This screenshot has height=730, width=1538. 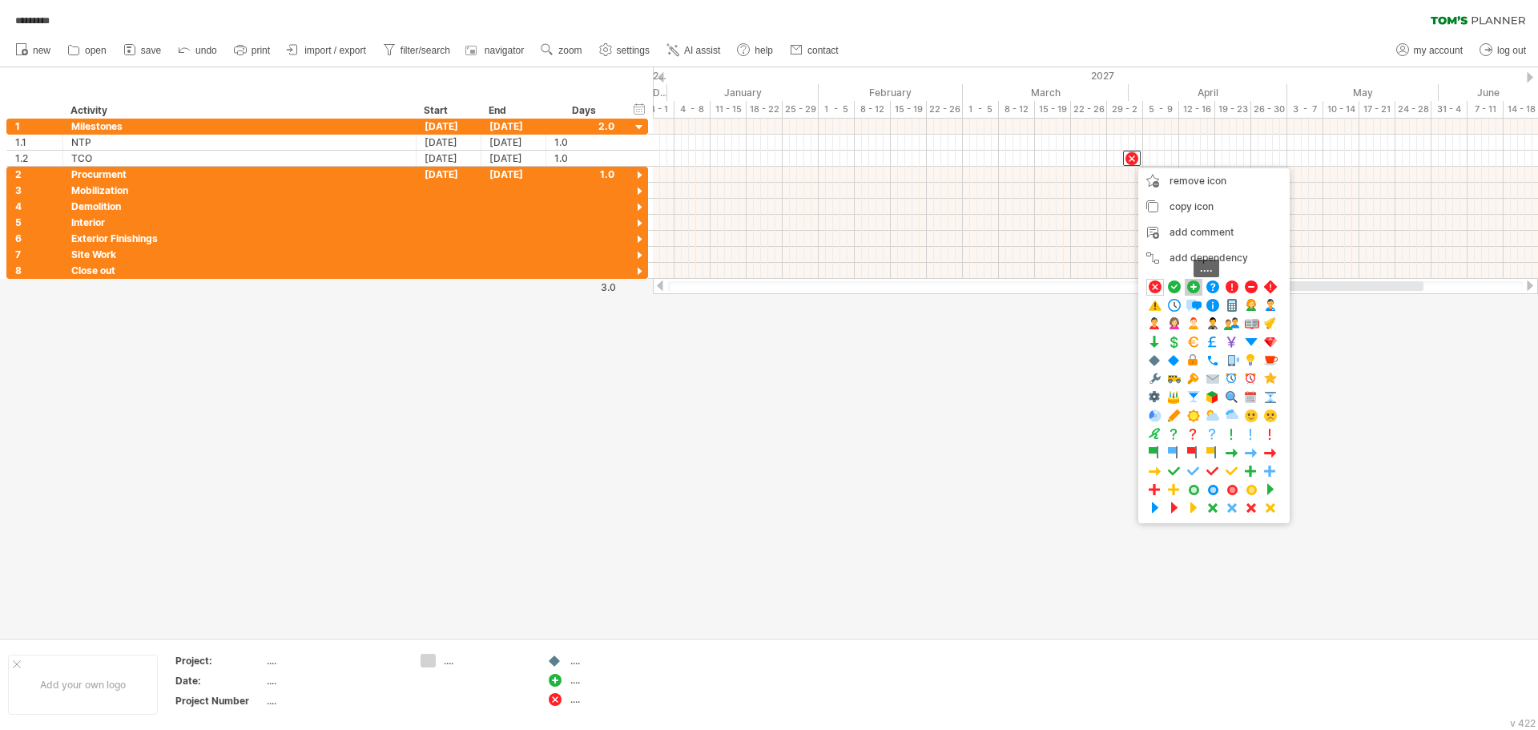 What do you see at coordinates (38, 238) in the screenshot?
I see `div: 6` at bounding box center [38, 238].